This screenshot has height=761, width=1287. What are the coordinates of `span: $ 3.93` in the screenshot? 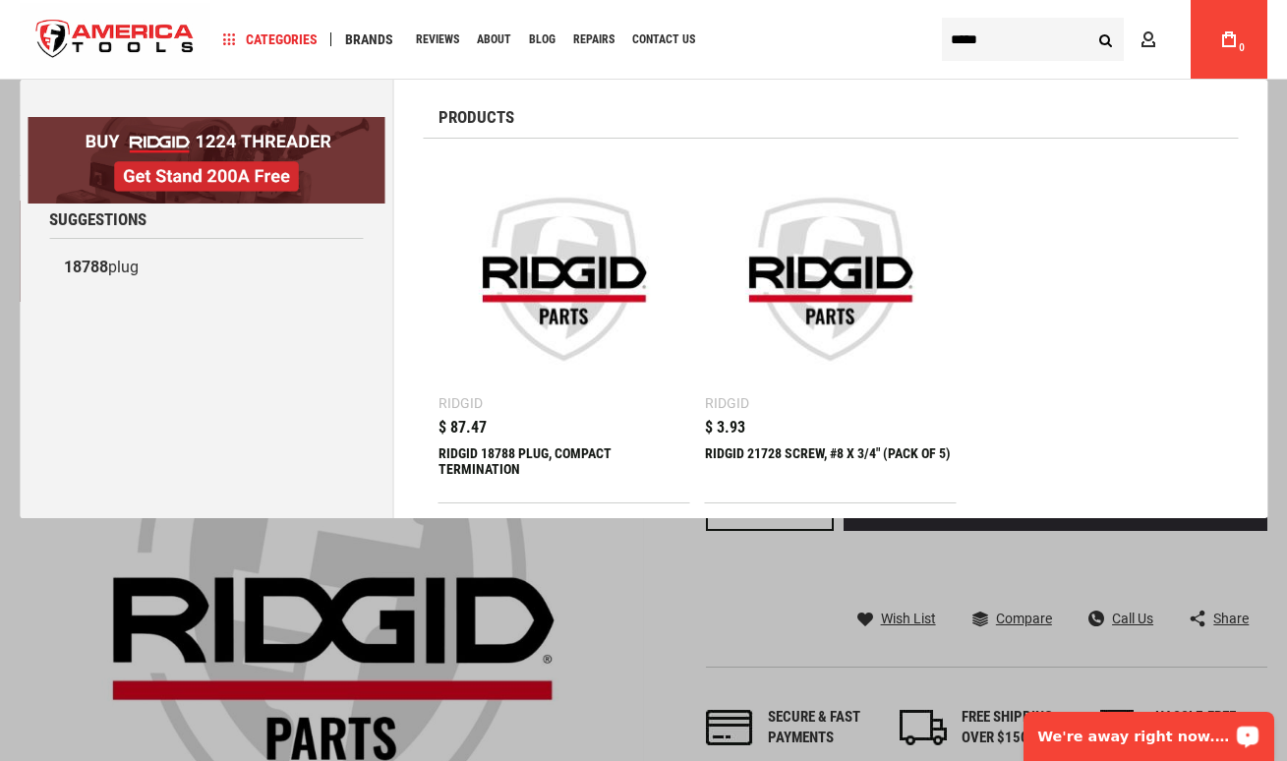 It's located at (725, 428).